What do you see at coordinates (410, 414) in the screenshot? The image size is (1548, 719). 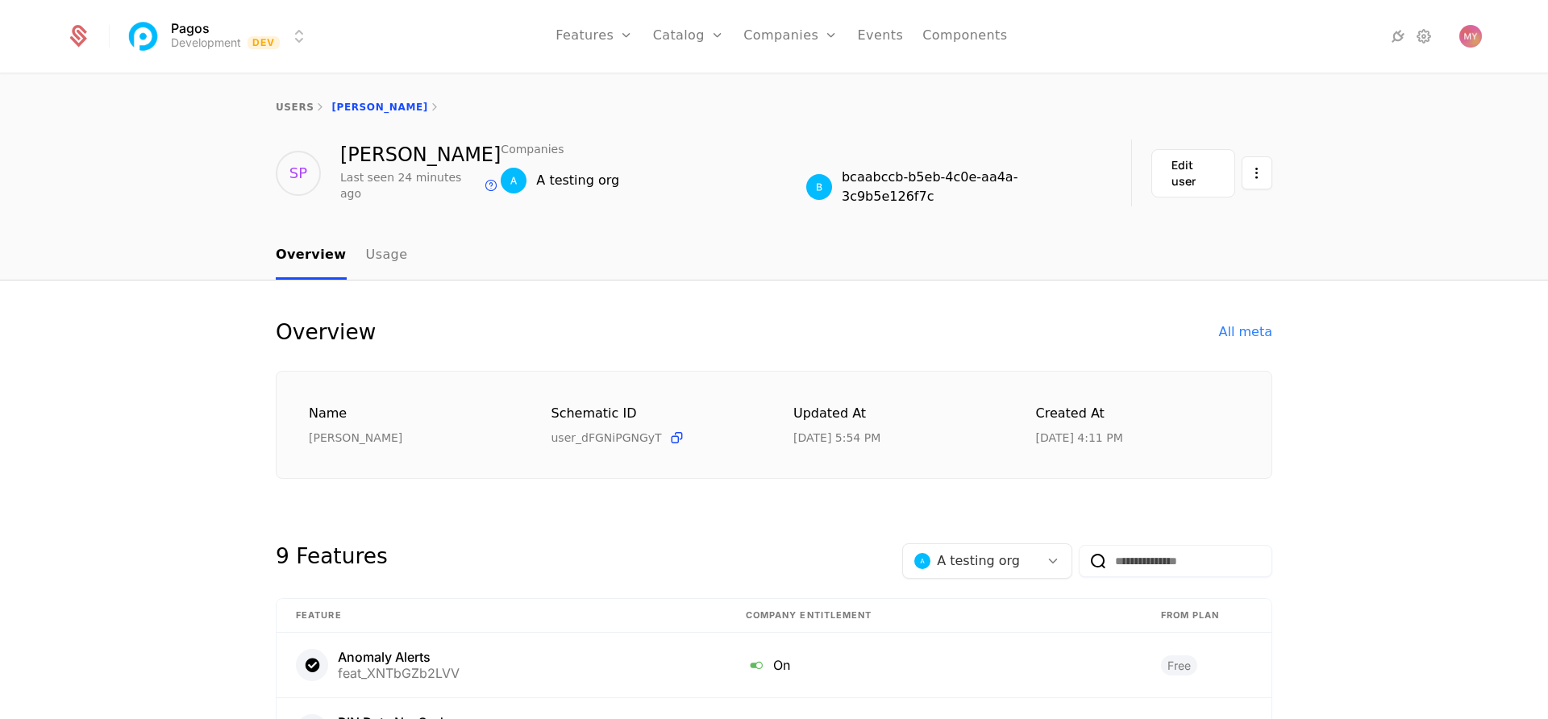 I see `div: Name` at bounding box center [410, 414].